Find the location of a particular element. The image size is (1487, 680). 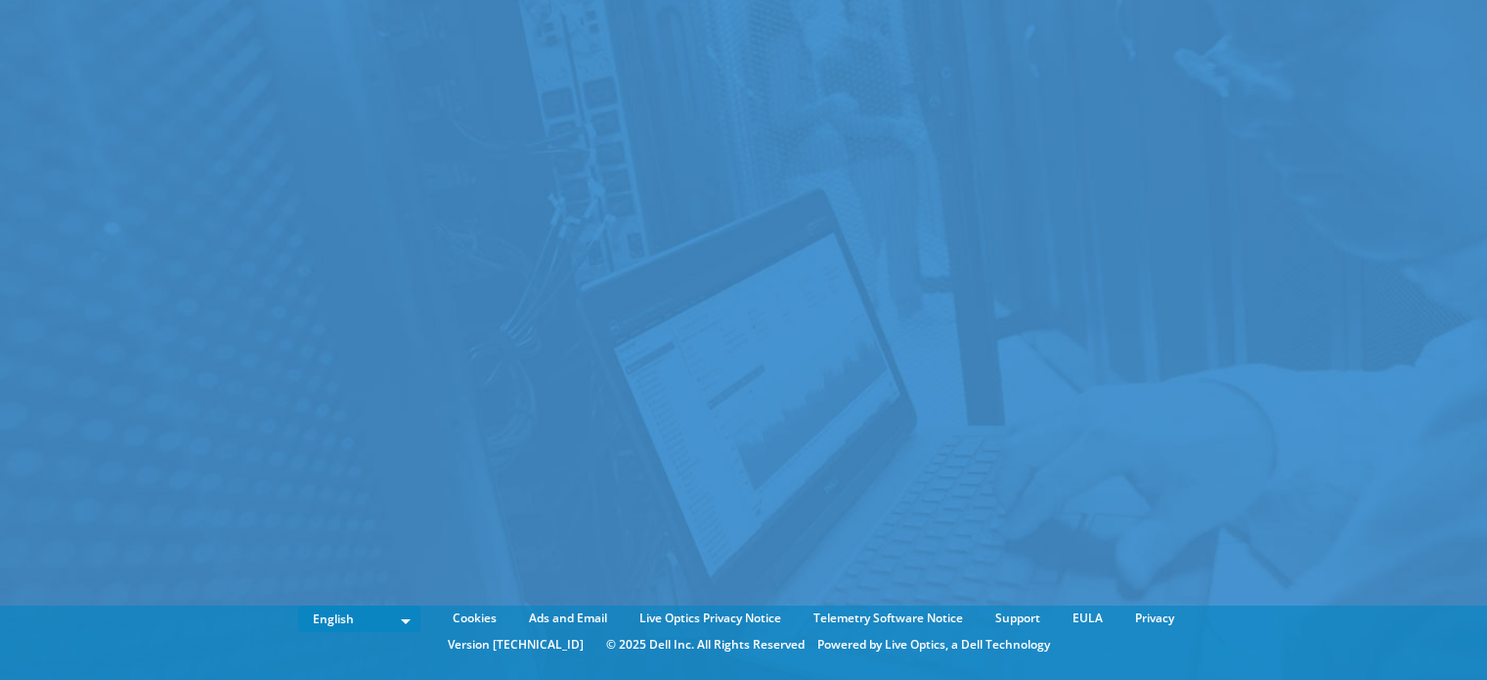

a: Cookies is located at coordinates (474, 618).